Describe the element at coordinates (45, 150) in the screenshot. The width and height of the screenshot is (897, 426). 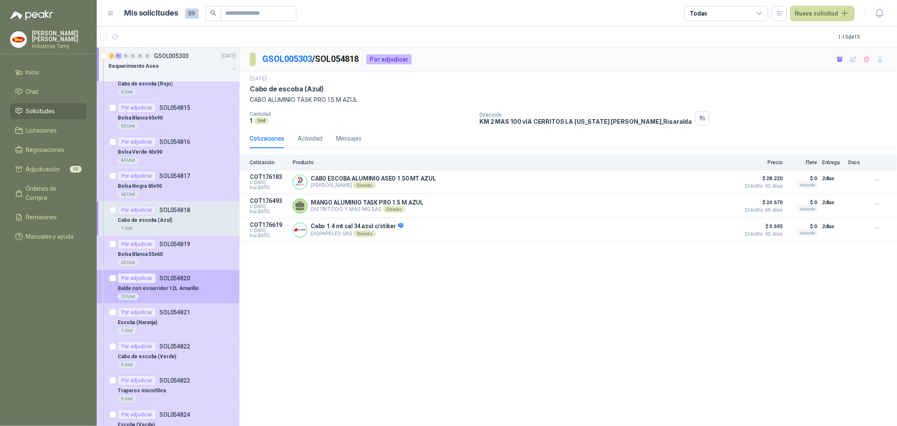
I see `span: Negociaciones` at that location.